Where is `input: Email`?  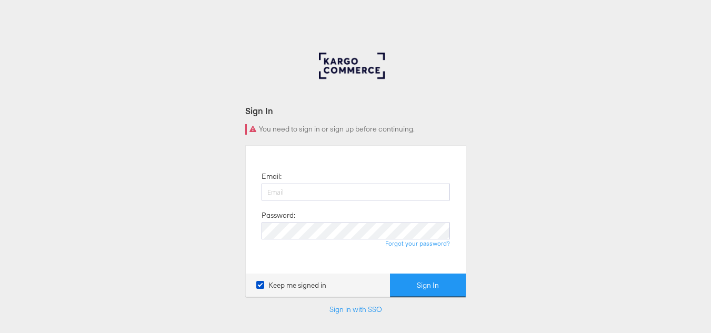
input: Email is located at coordinates (356, 192).